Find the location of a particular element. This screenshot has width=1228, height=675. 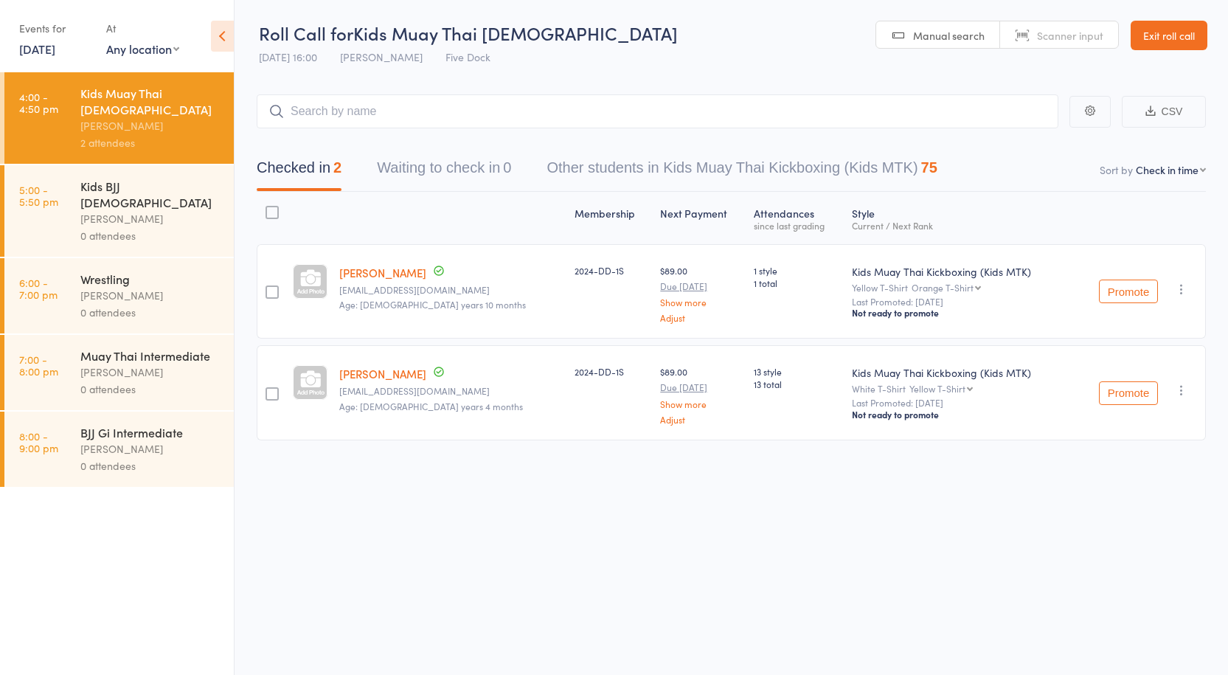

span: Manual search is located at coordinates (948, 35).